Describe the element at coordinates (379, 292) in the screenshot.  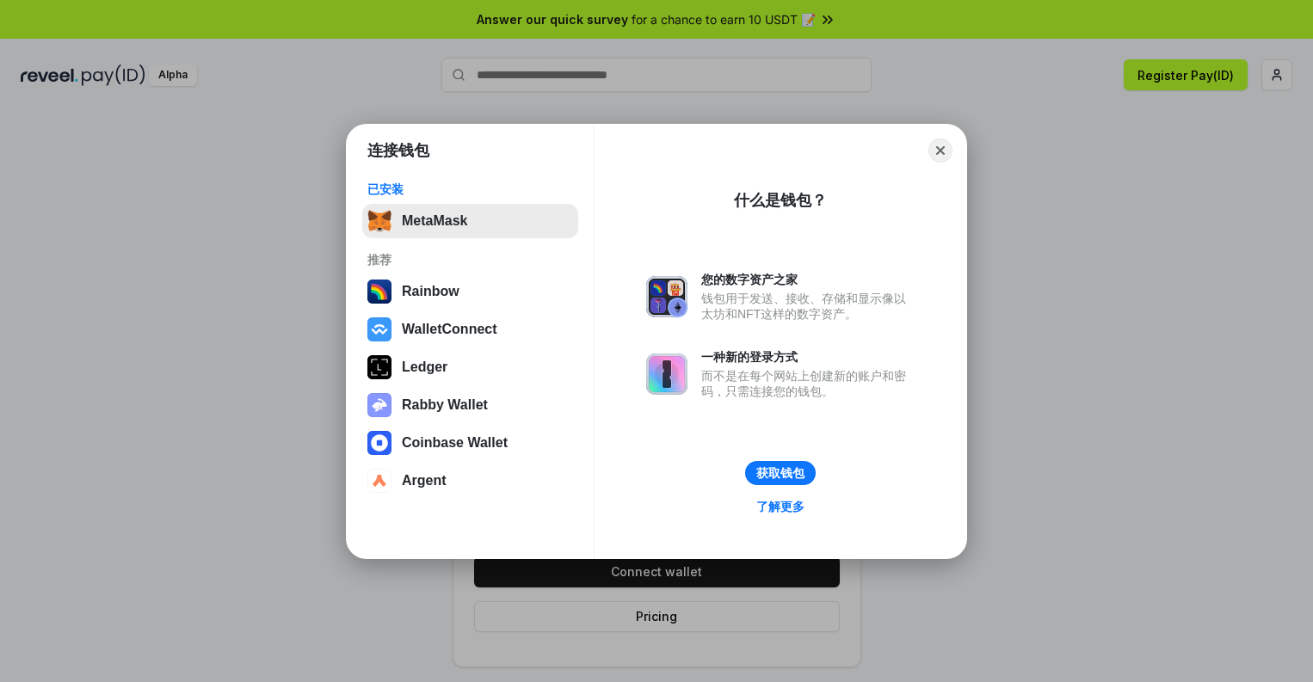
I see `img: svg+xml,%3Csvg%20width%3D%22120%22%20height%3D%22120%22%20viewBox%3D%220%200%20120%20120%22%20fil...` at that location.